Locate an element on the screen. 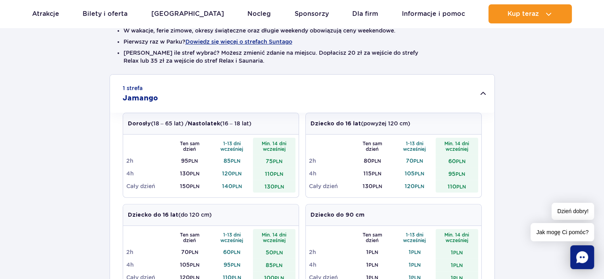 The width and height of the screenshot is (604, 279). a: Atrakcje is located at coordinates (46, 14).